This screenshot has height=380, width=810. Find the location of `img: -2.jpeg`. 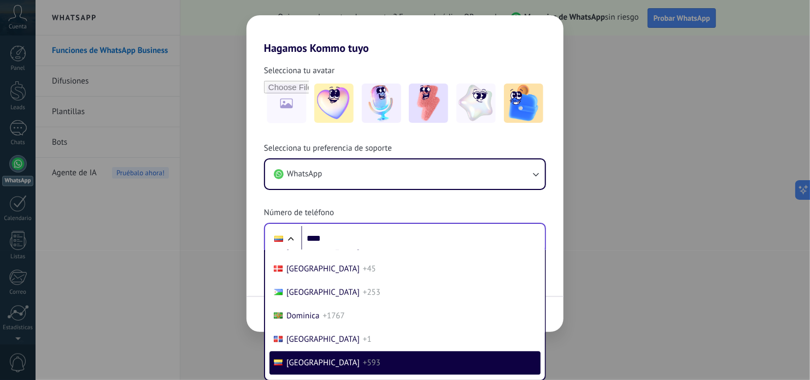

img: -2.jpeg is located at coordinates (382, 103).